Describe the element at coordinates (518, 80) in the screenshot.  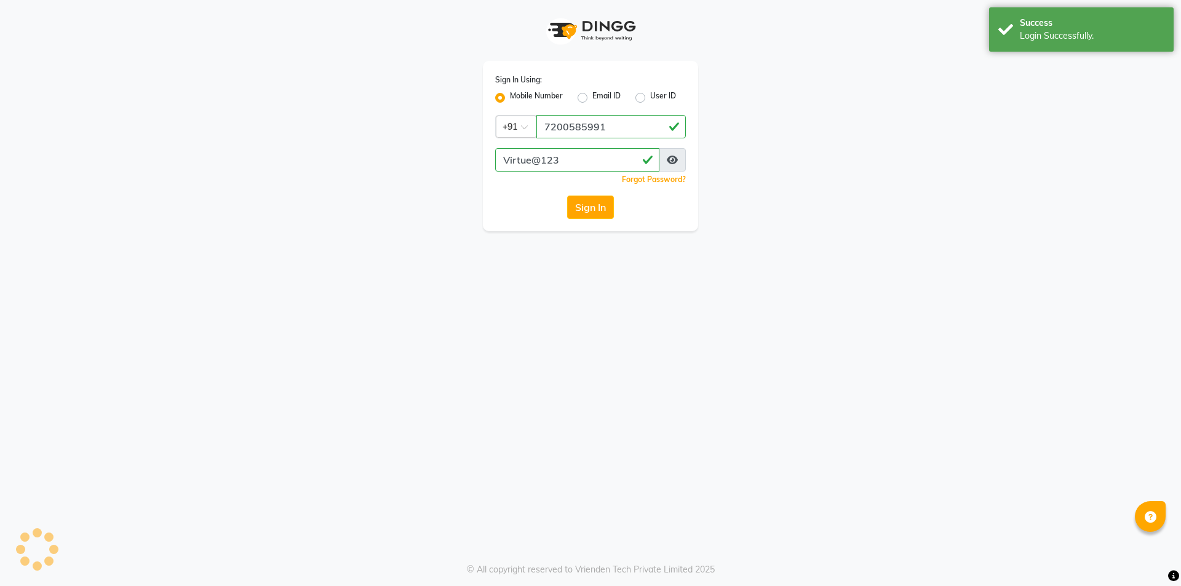
I see `label: Sign In Using:` at that location.